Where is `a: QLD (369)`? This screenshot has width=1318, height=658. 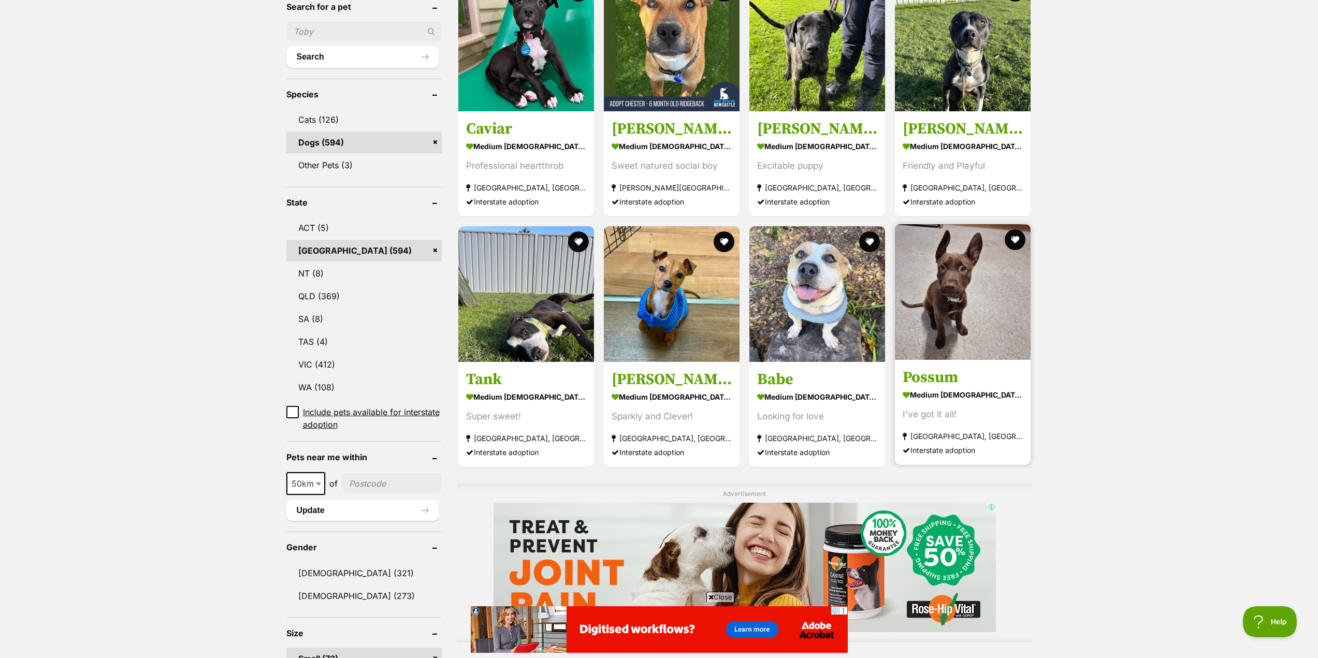
a: QLD (369) is located at coordinates (364, 296).